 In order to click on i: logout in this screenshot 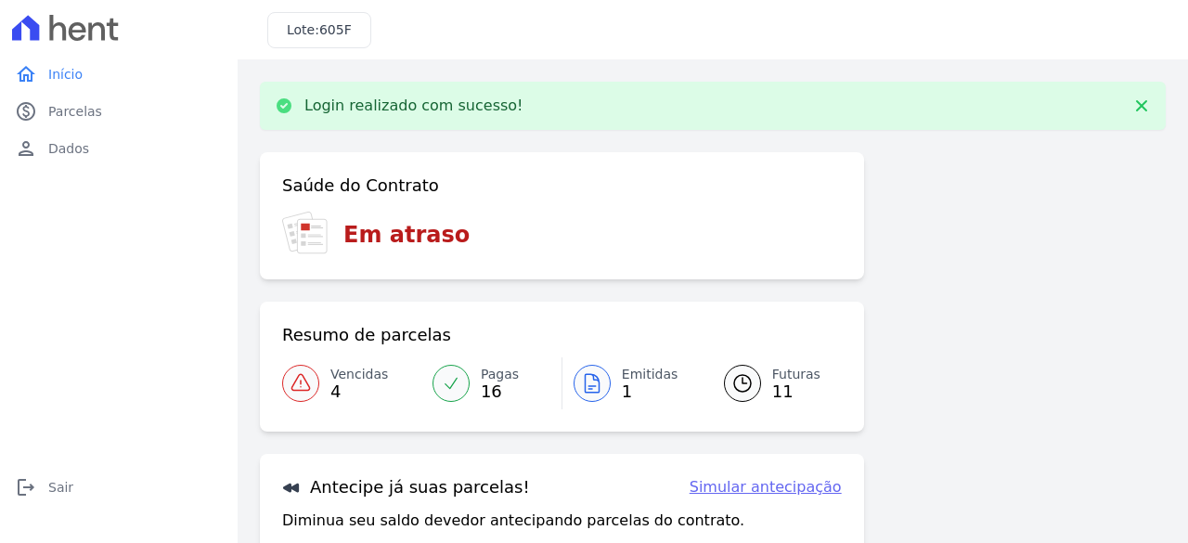, I will do `click(26, 487)`.